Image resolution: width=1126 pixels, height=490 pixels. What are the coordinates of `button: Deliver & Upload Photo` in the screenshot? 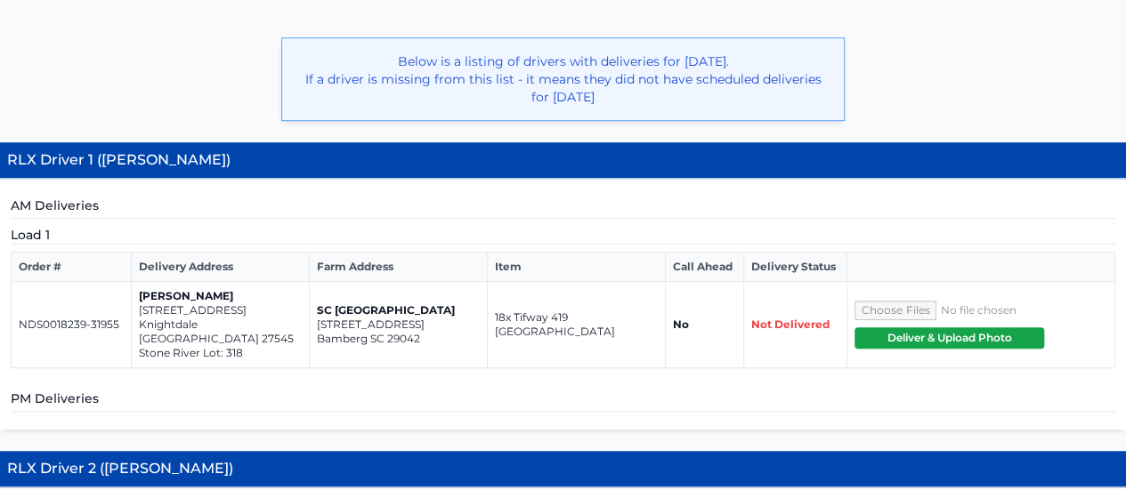 It's located at (949, 338).